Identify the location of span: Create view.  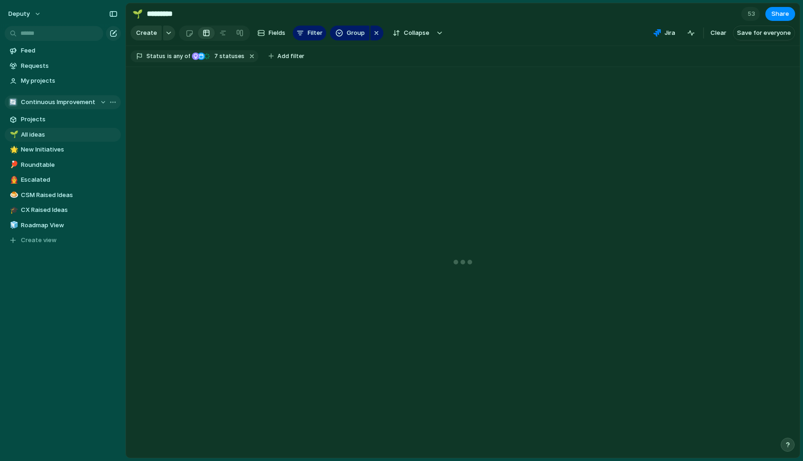
(39, 240).